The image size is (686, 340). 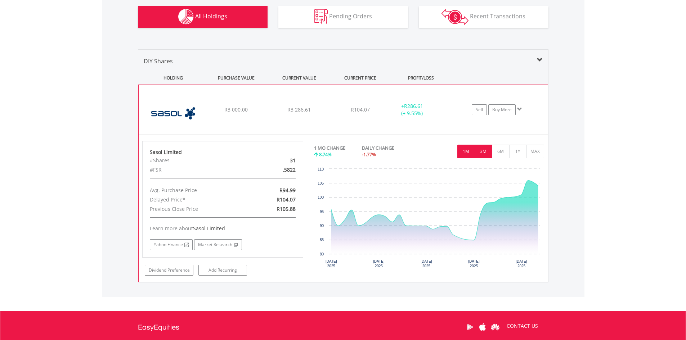 I want to click on div: CURRENT PRICE, so click(x=360, y=78).